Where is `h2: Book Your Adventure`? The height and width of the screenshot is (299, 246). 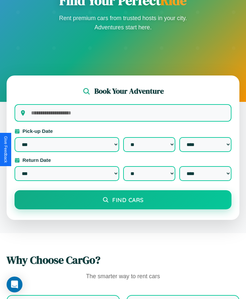
h2: Book Your Adventure is located at coordinates (129, 91).